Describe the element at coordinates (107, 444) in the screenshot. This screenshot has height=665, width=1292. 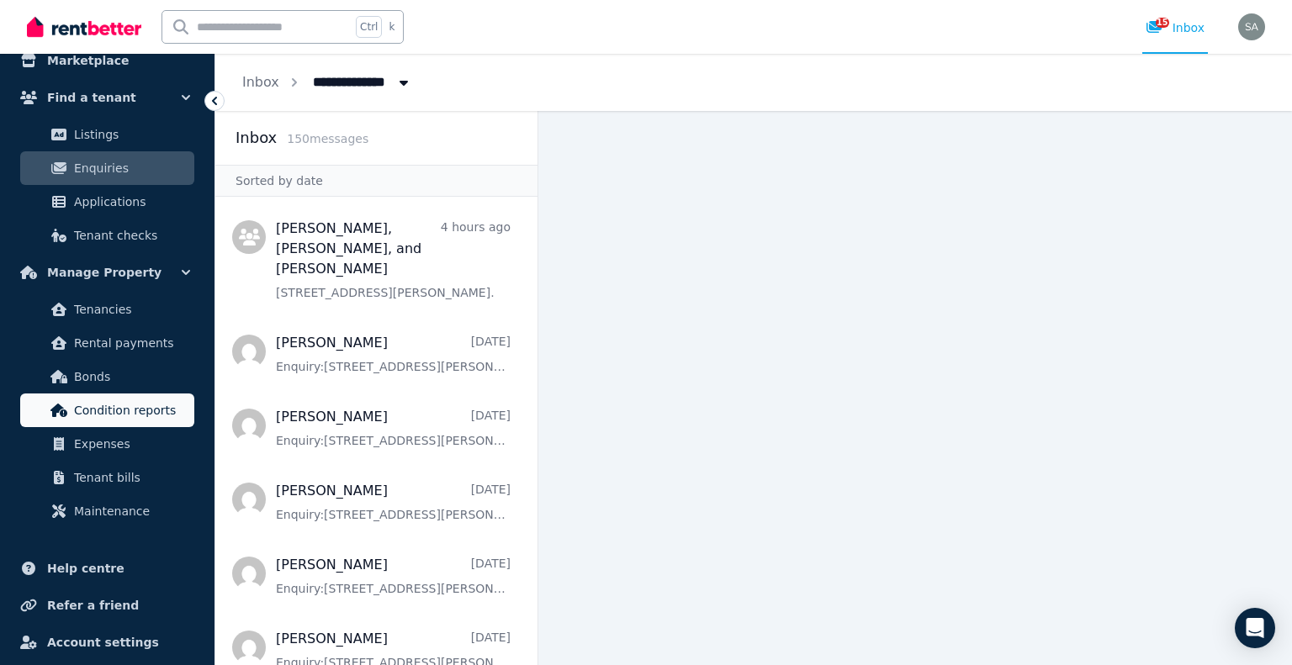
I see `a: Expenses` at that location.